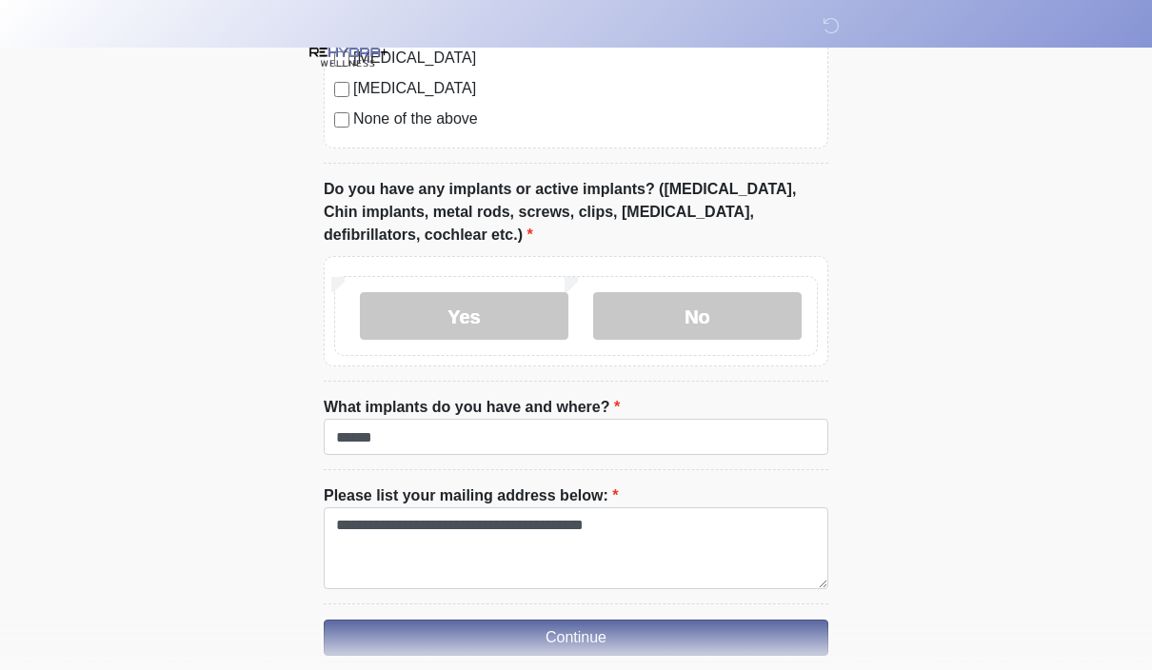 This screenshot has height=670, width=1152. I want to click on img: REHYDRA+ Wellness Logo, so click(348, 57).